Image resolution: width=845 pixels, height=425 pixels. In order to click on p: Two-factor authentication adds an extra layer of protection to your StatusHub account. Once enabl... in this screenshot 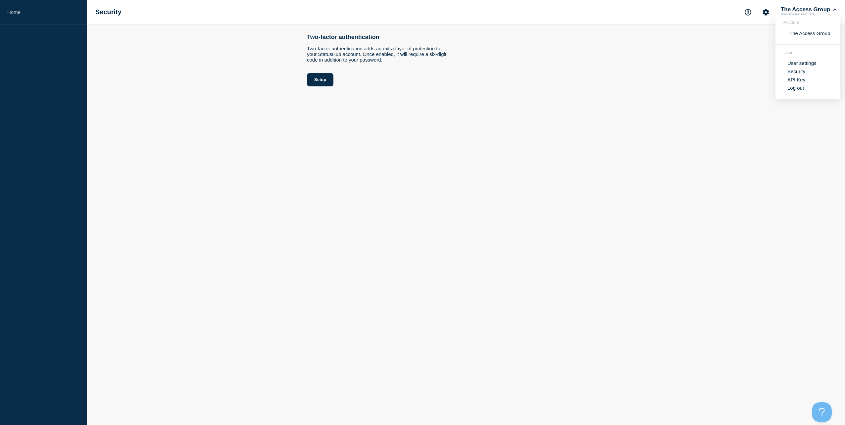, I will do `click(378, 54)`.